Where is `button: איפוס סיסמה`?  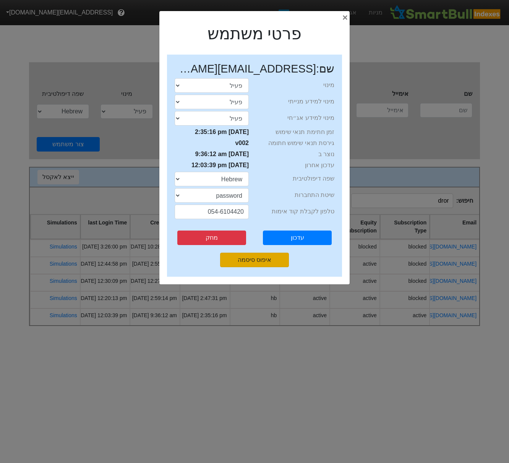
button: איפוס סיסמה is located at coordinates (254, 260).